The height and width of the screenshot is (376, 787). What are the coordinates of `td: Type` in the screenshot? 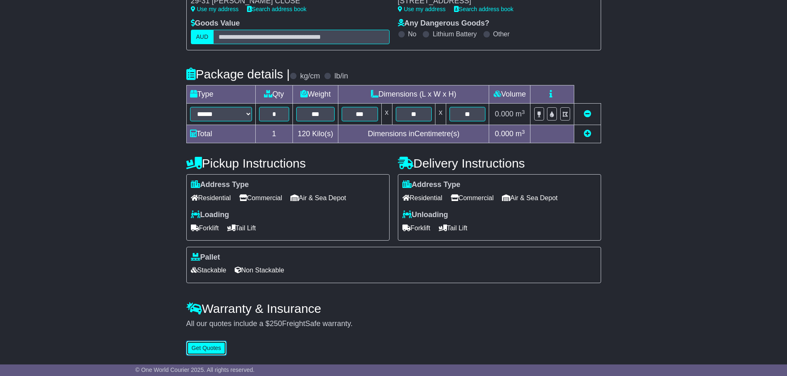 It's located at (221, 95).